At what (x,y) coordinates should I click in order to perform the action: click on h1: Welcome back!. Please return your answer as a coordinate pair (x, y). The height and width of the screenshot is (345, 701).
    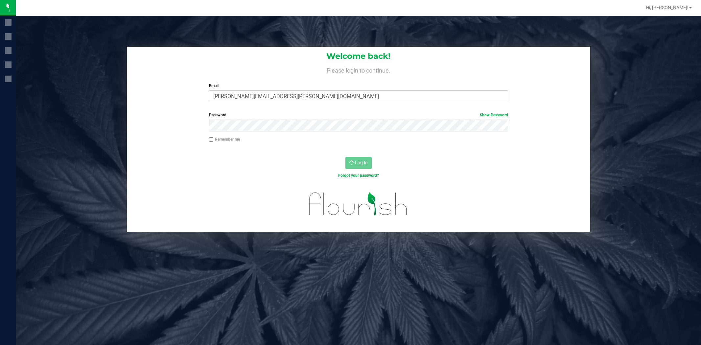
    Looking at the image, I should click on (359, 56).